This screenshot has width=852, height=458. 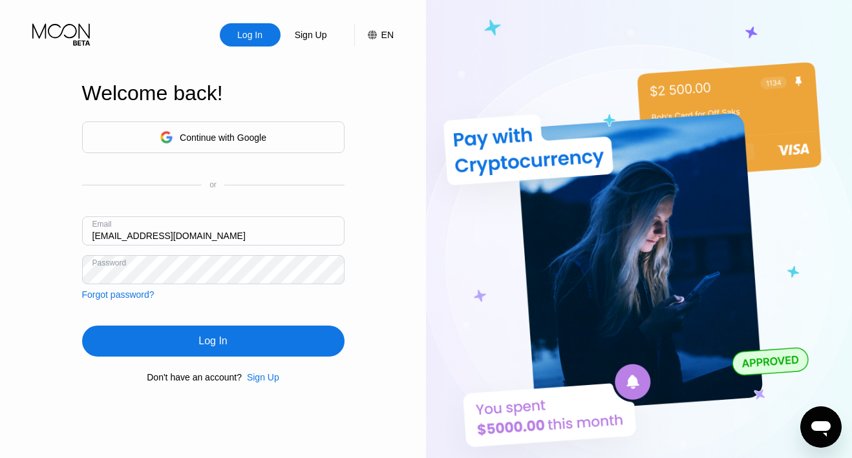 I want to click on div: Don't have an account?, so click(x=194, y=377).